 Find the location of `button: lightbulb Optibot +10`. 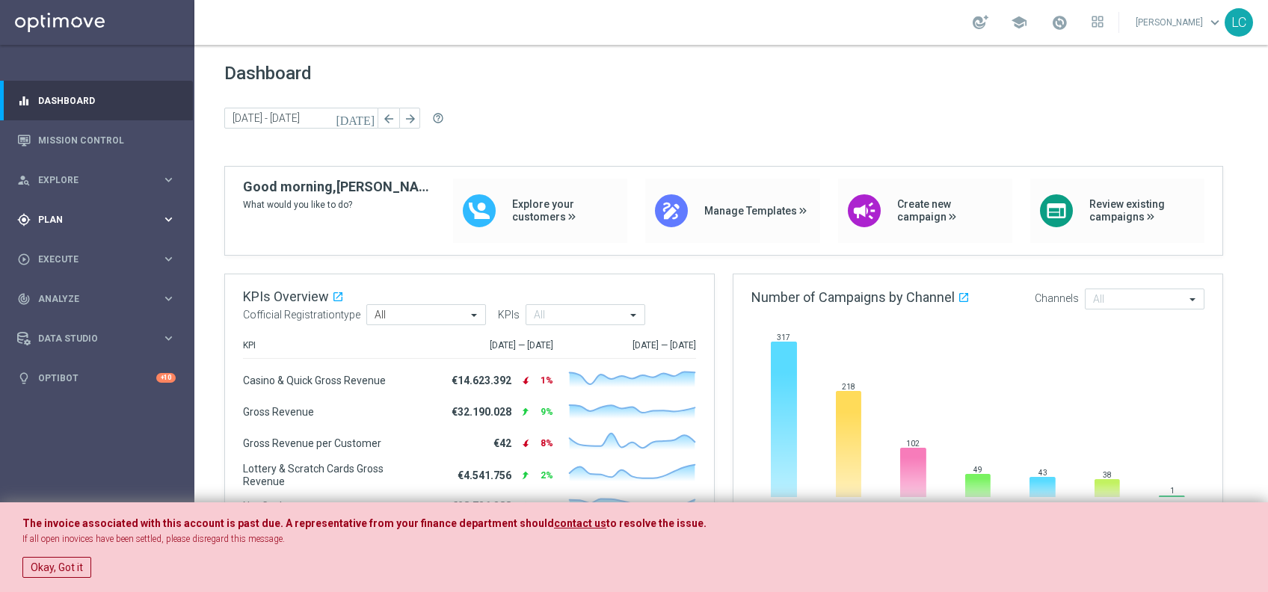

button: lightbulb Optibot +10 is located at coordinates (96, 378).